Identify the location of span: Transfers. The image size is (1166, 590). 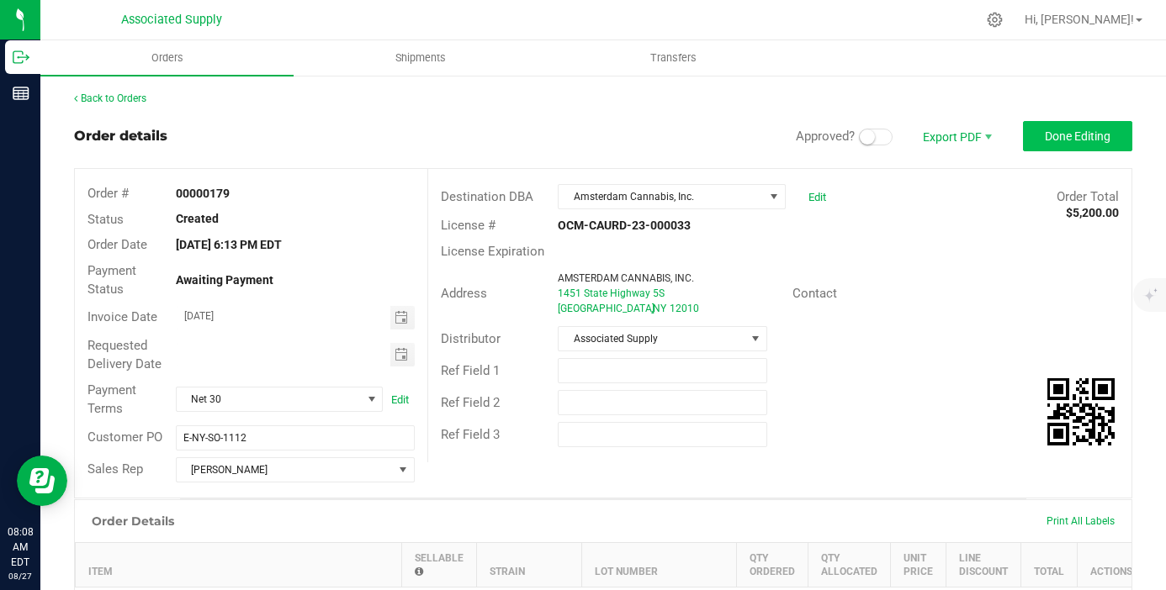
(673, 58).